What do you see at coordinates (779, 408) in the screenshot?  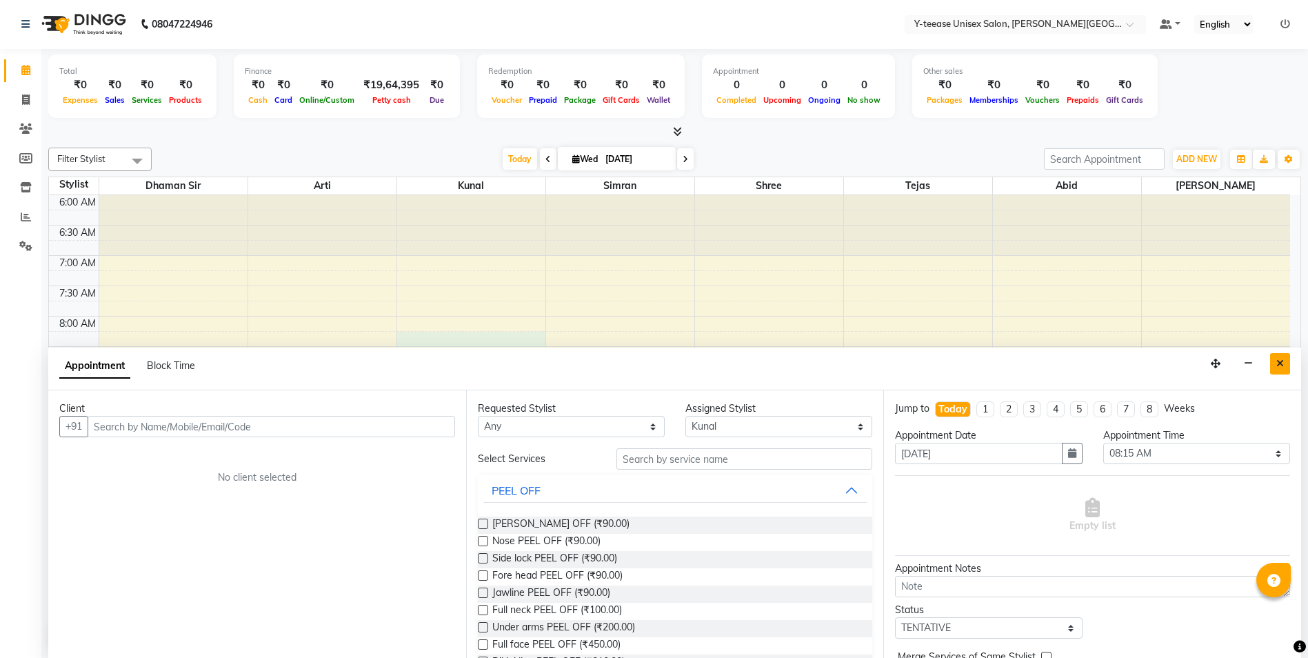 I see `div: Assigned Stylist` at bounding box center [779, 408].